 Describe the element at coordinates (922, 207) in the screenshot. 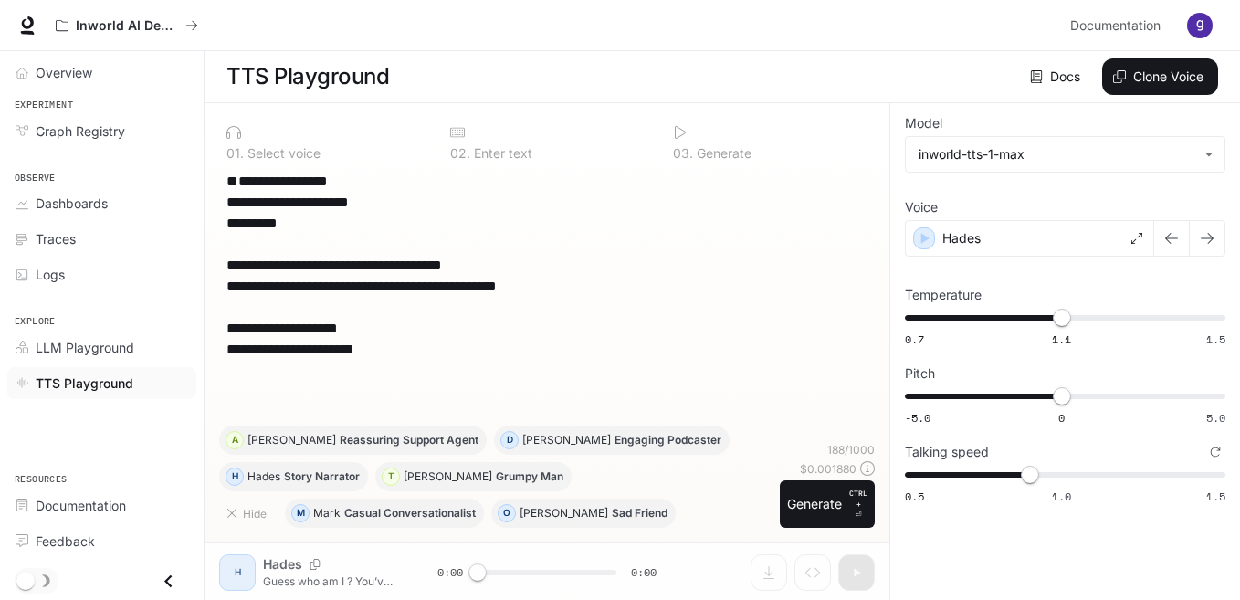

I see `p: Voice` at that location.